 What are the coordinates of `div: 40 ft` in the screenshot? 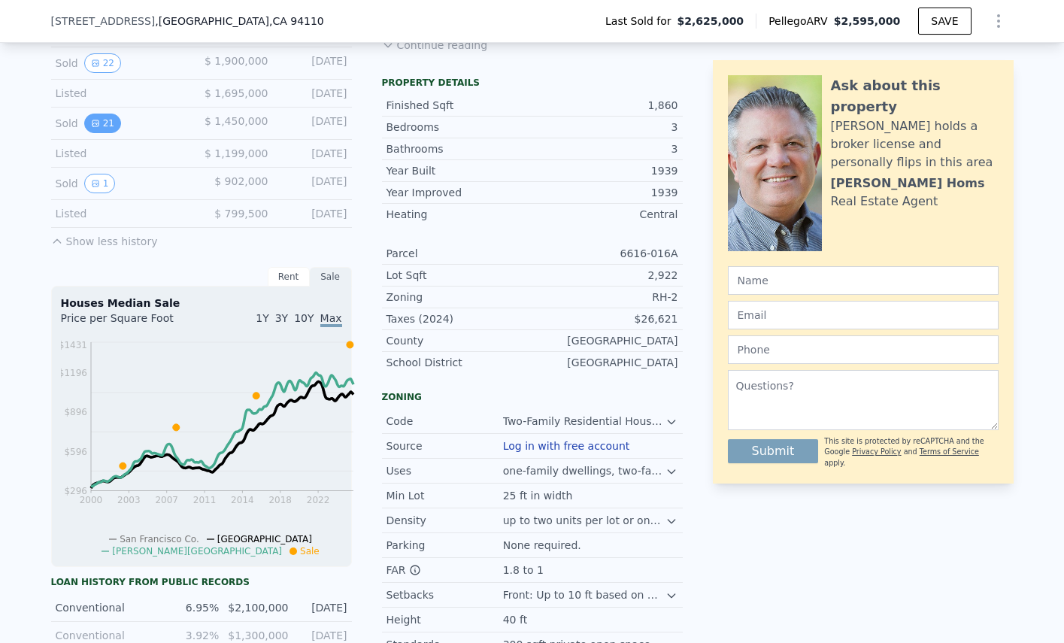 It's located at (517, 620).